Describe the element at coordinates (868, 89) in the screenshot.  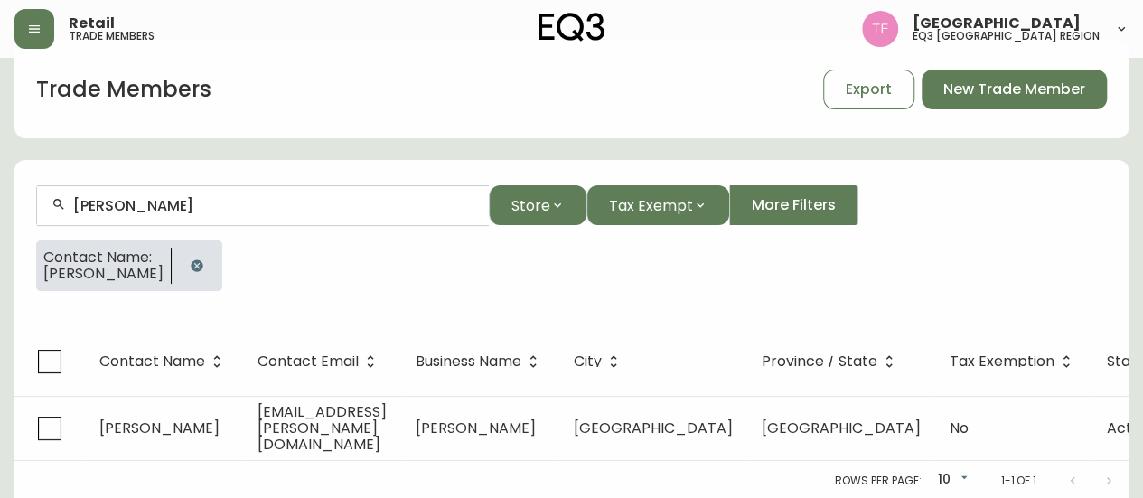
I see `span: Export` at that location.